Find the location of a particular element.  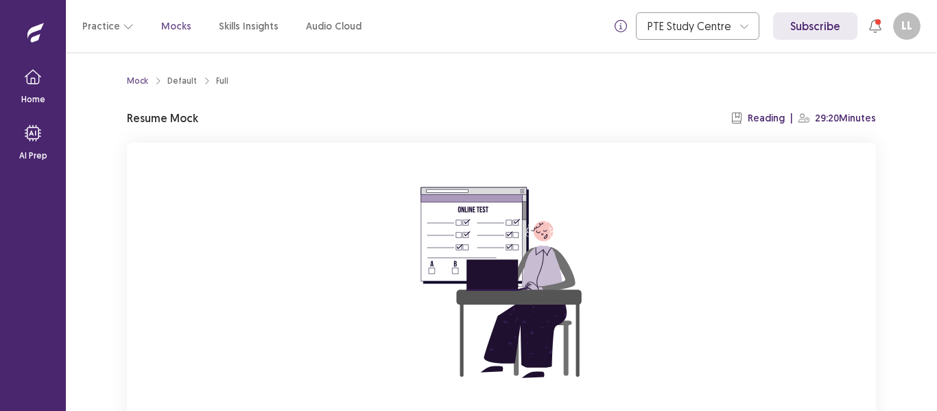

p: Audio Cloud is located at coordinates (333, 26).